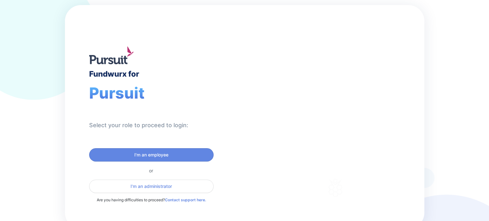 The width and height of the screenshot is (489, 221). Describe the element at coordinates (185, 200) in the screenshot. I see `a: Contact support here.` at that location.